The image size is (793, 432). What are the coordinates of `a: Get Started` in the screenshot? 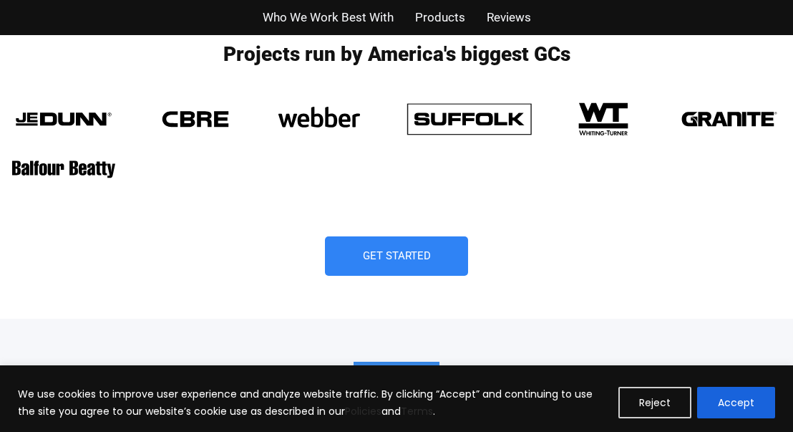 It's located at (396, 255).